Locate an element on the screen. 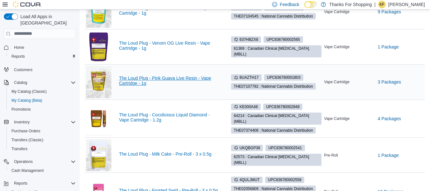 The height and width of the screenshot is (191, 430). button: Customers is located at coordinates (40, 69).